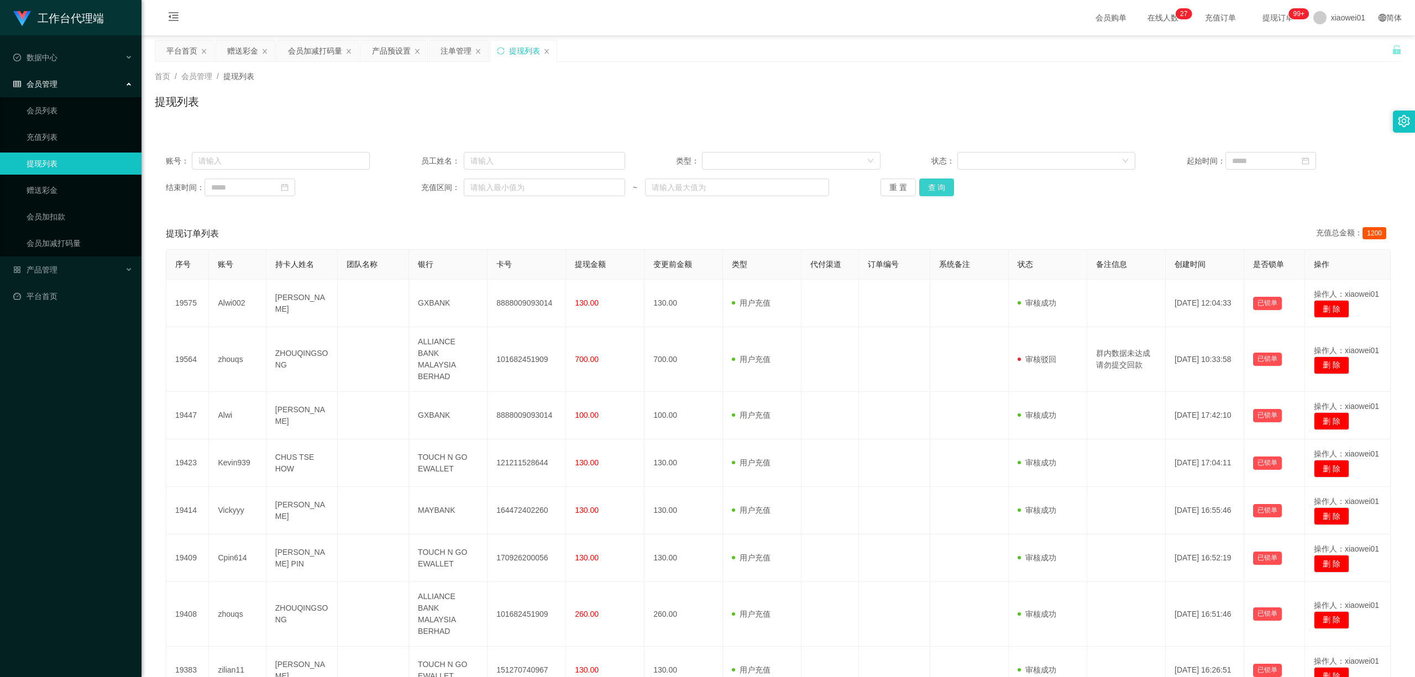 This screenshot has height=677, width=1415. What do you see at coordinates (586, 359) in the screenshot?
I see `span: 700.00` at bounding box center [586, 359].